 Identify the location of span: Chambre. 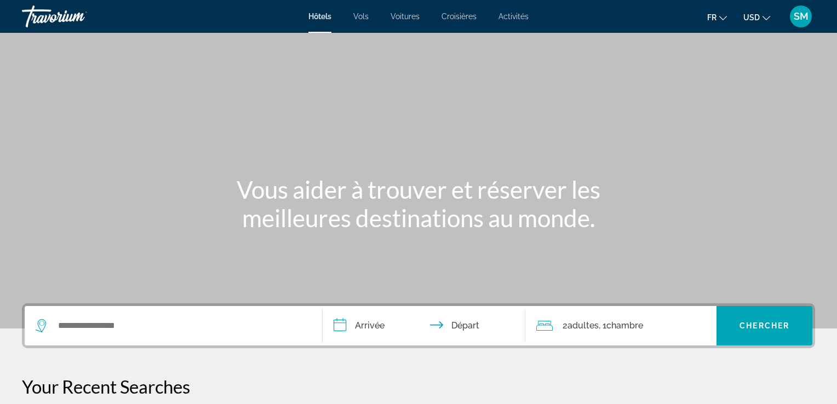
(624, 325).